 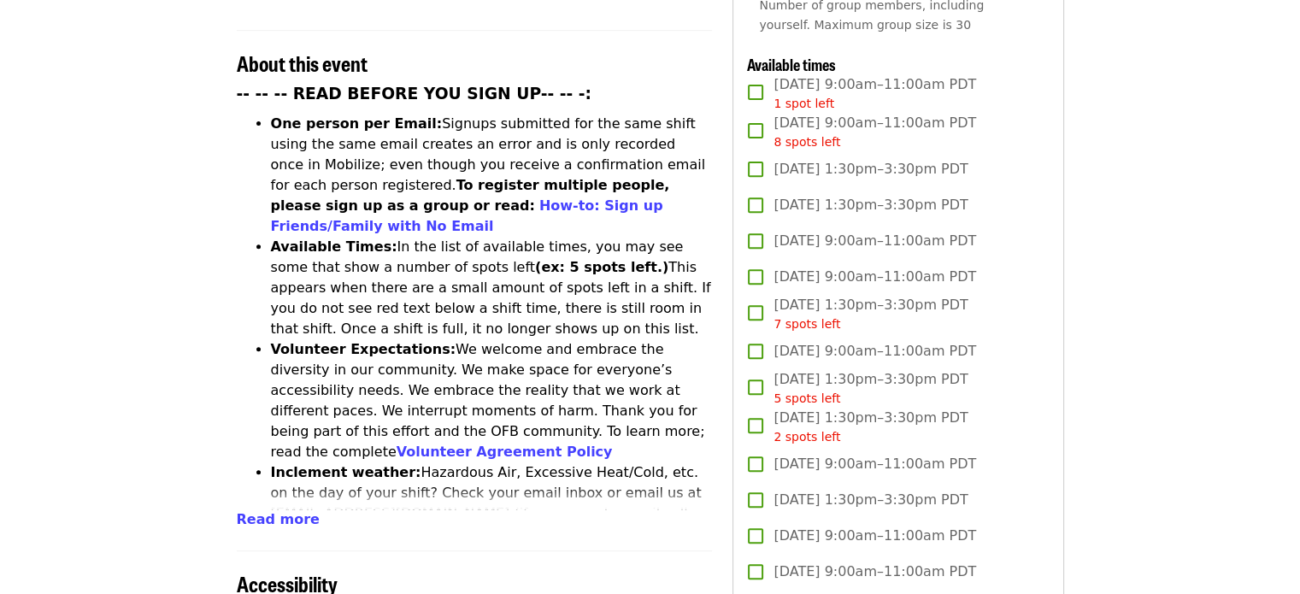 I want to click on strong: One person per Email:, so click(x=356, y=123).